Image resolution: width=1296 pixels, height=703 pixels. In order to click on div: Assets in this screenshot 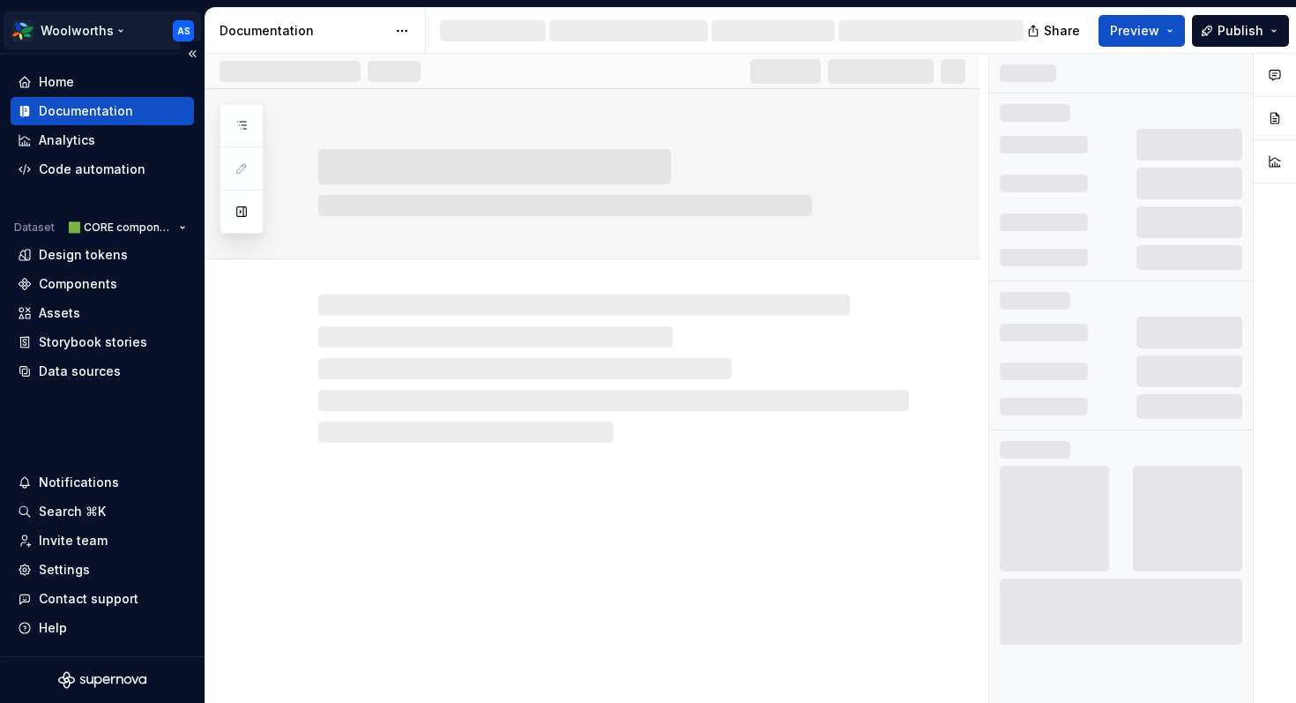, I will do `click(59, 313)`.